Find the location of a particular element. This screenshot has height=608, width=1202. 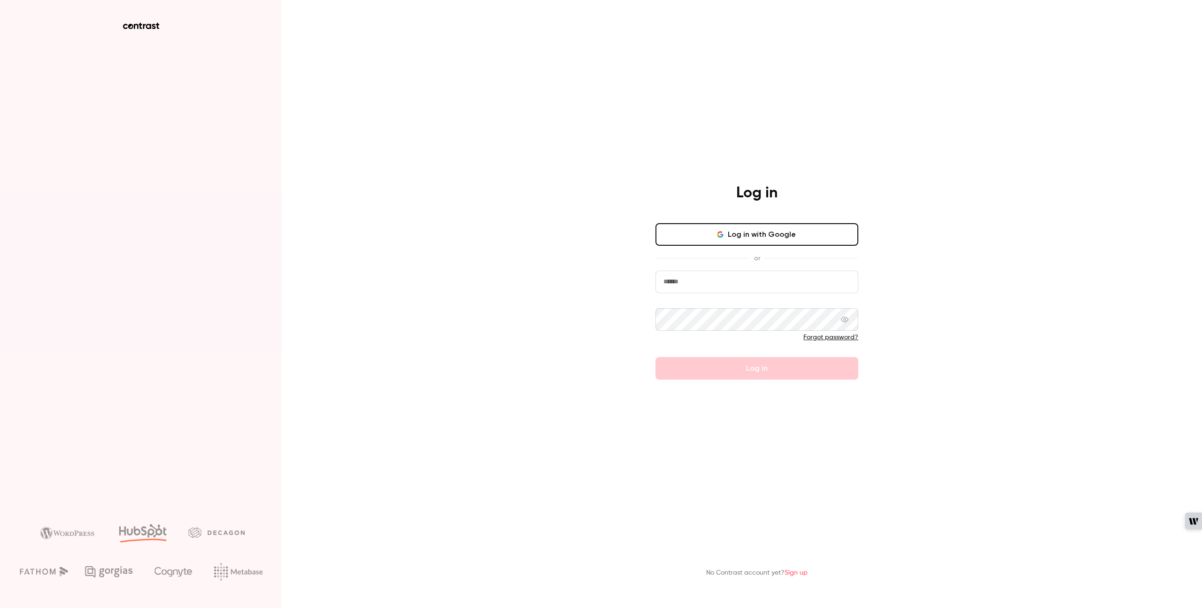

p: No Contrast account yet? is located at coordinates (757, 573).